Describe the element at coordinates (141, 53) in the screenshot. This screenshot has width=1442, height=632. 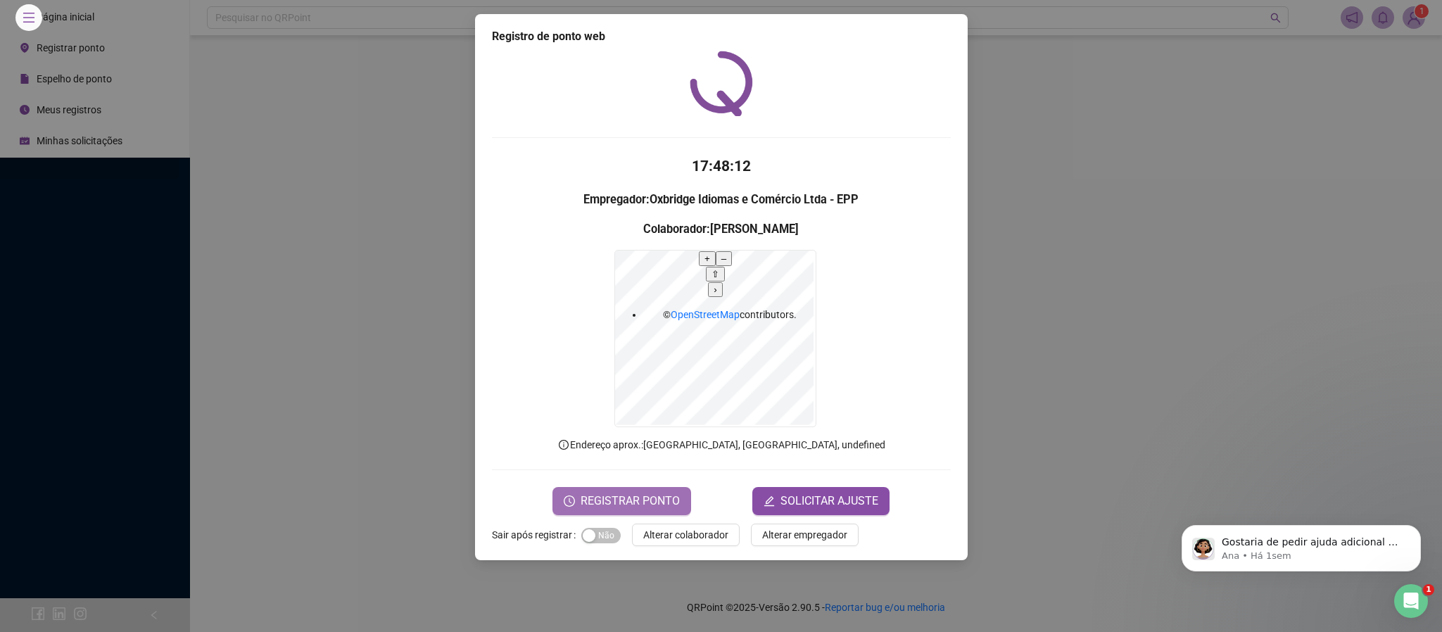
I see `div: message notification from Ana, Há 1sem. Gostaria de pedir ajuda adicional à equipa?` at that location.